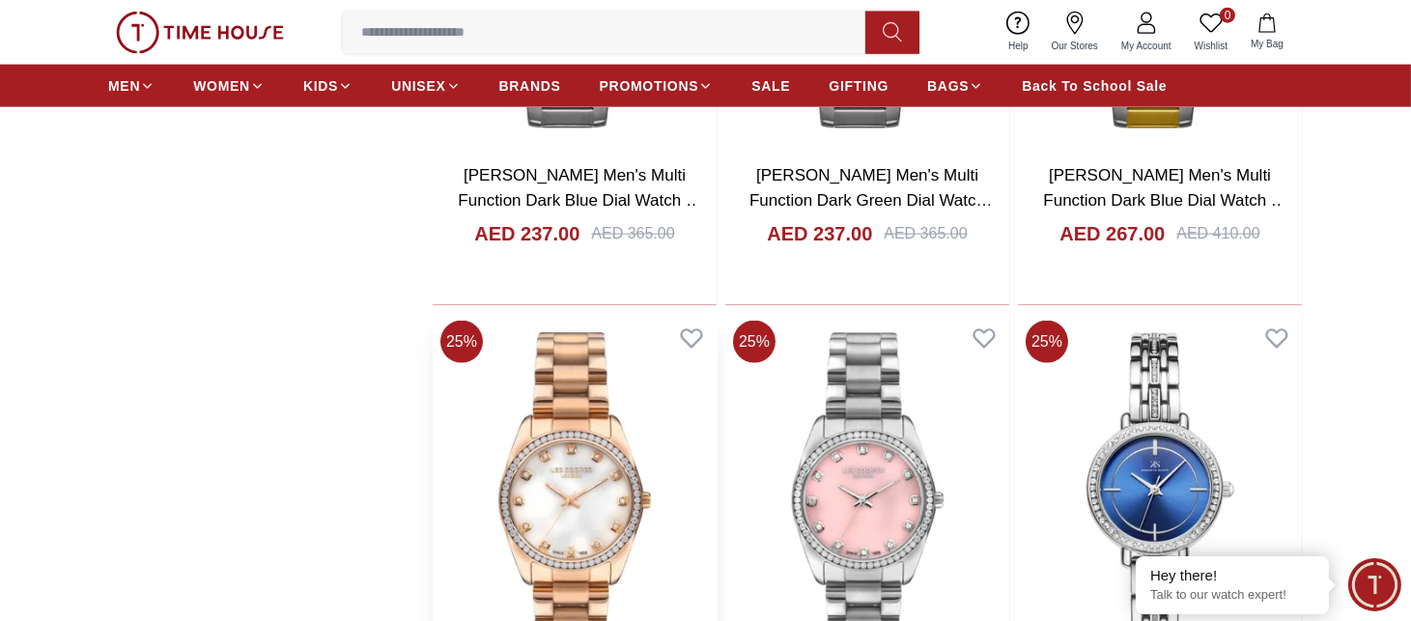 This screenshot has width=1411, height=621. What do you see at coordinates (229, 86) in the screenshot?
I see `a: WOMEN` at bounding box center [229, 86].